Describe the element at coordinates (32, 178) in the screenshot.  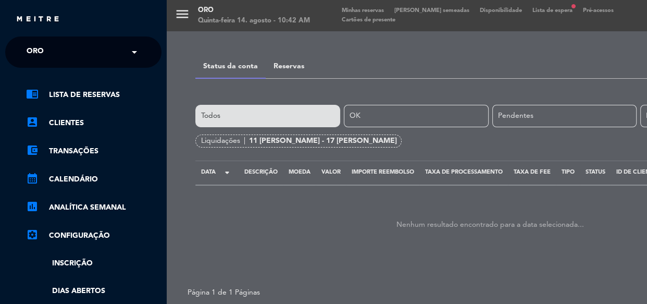
I see `i: calendar_month` at that location.